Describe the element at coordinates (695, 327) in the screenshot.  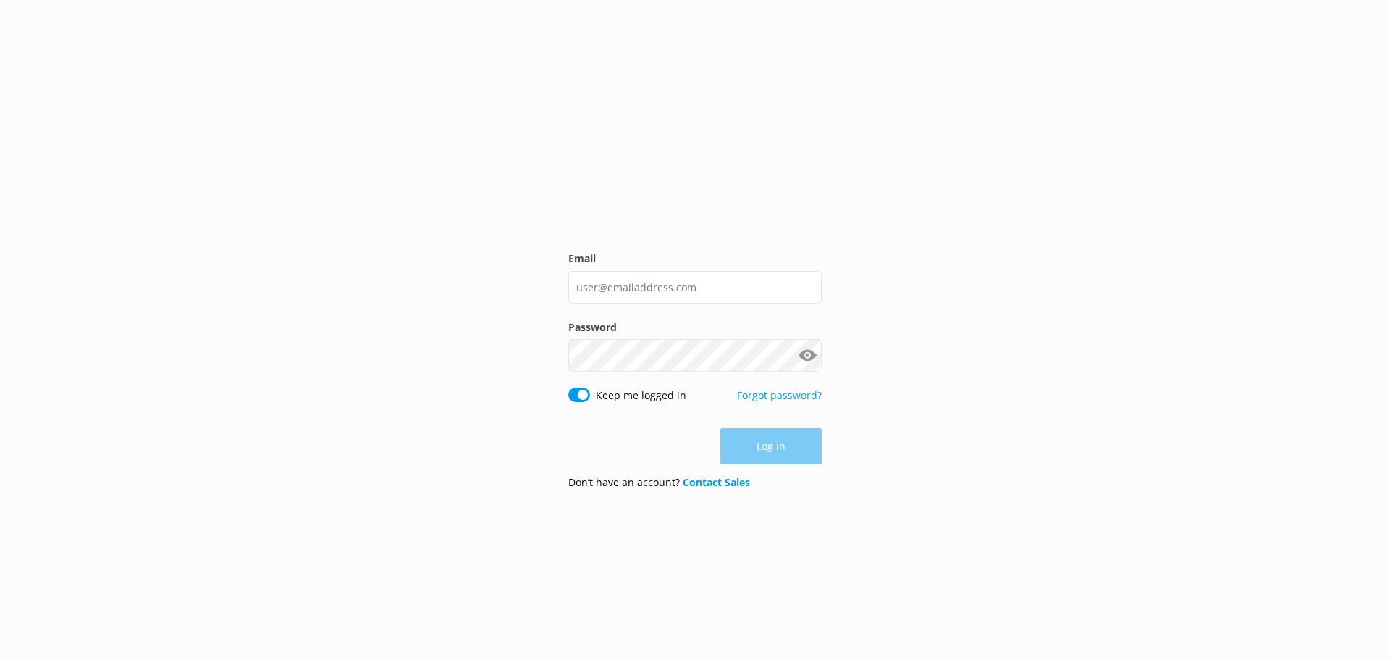
I see `label: Password` at that location.